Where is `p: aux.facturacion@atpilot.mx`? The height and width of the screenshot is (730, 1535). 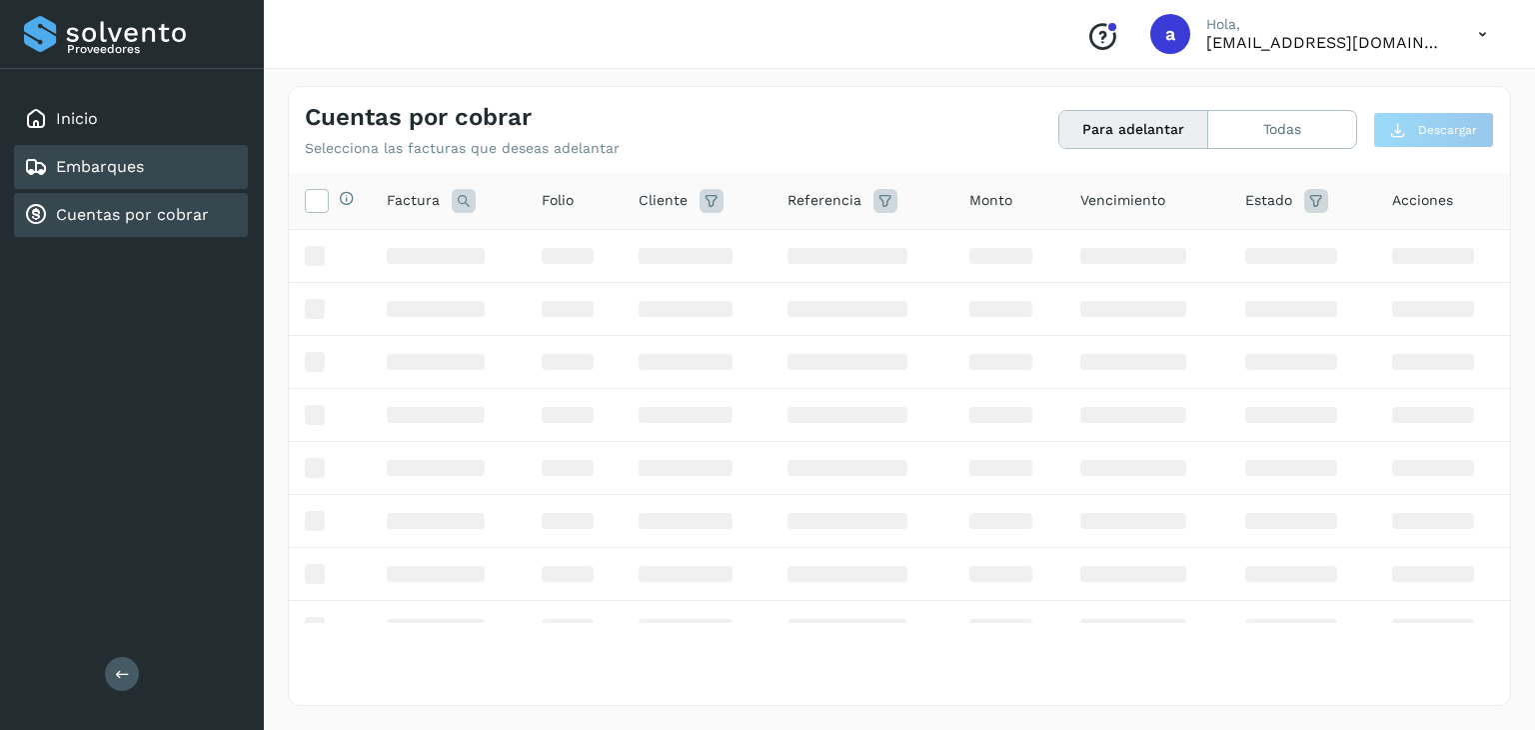
p: aux.facturacion@atpilot.mx is located at coordinates (1326, 42).